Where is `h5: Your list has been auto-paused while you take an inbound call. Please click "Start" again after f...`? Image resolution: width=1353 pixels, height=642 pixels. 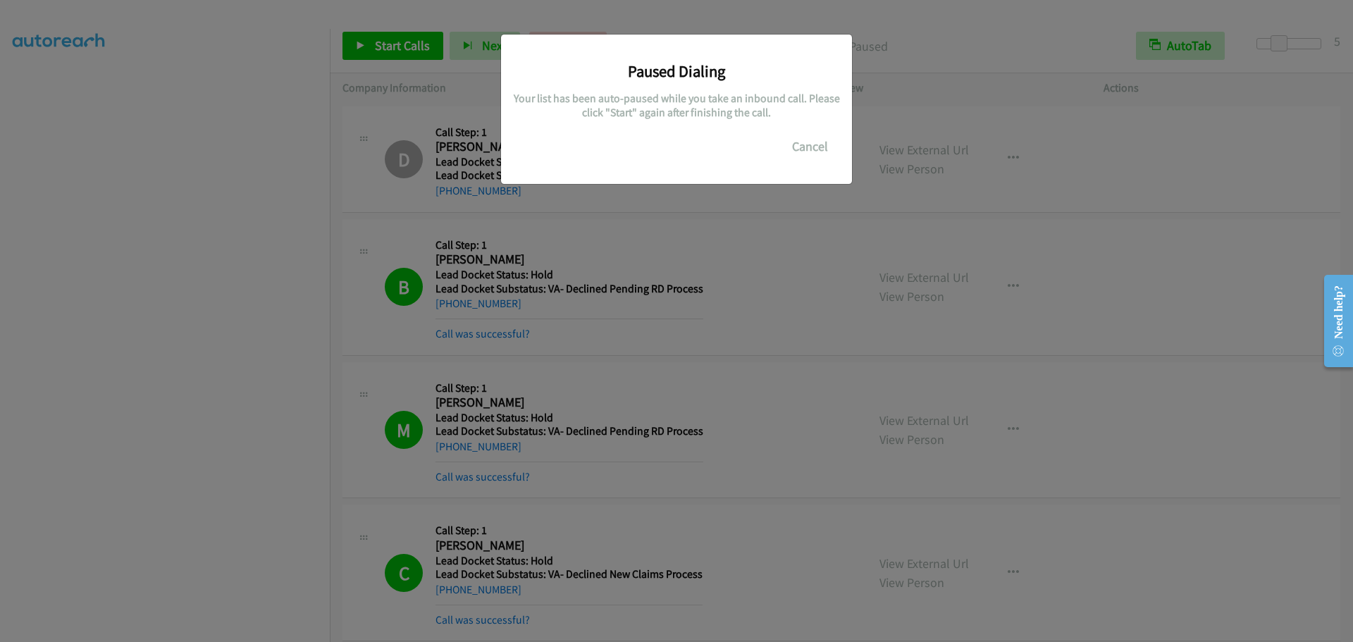 h5: Your list has been auto-paused while you take an inbound call. Please click "Start" again after f... is located at coordinates (676, 105).